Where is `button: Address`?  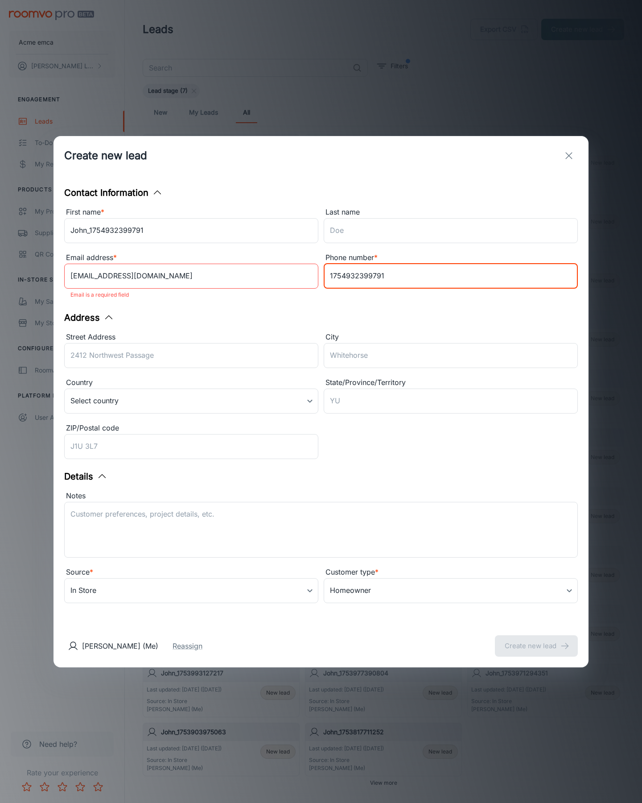 button: Address is located at coordinates (89, 317).